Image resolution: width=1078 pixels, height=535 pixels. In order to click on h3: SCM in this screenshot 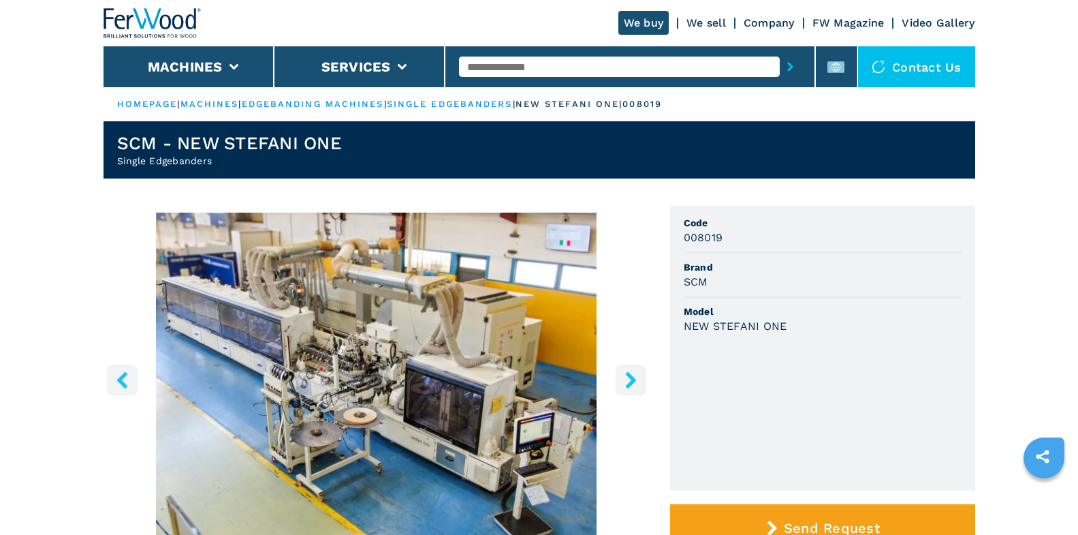, I will do `click(696, 281)`.